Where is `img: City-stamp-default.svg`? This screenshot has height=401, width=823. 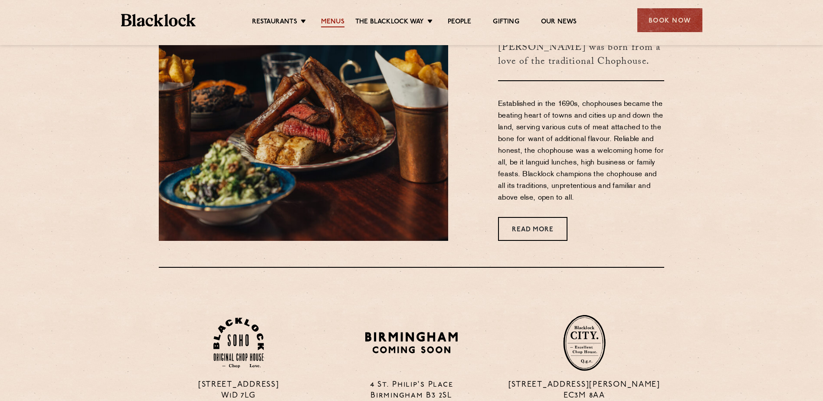
img: City-stamp-default.svg is located at coordinates (584, 343).